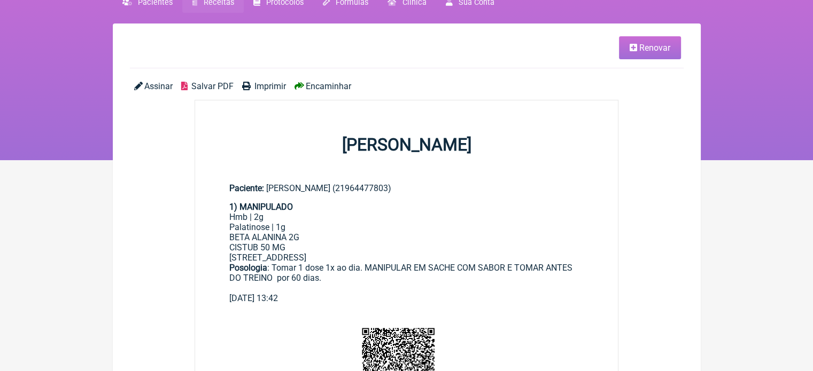  Describe the element at coordinates (153, 86) in the screenshot. I see `a: Assinar` at that location.